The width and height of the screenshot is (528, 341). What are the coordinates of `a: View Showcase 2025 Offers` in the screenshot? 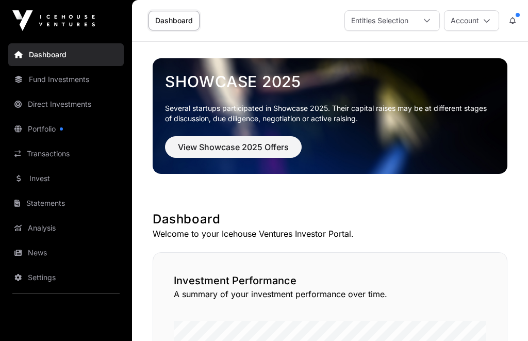 It's located at (233, 152).